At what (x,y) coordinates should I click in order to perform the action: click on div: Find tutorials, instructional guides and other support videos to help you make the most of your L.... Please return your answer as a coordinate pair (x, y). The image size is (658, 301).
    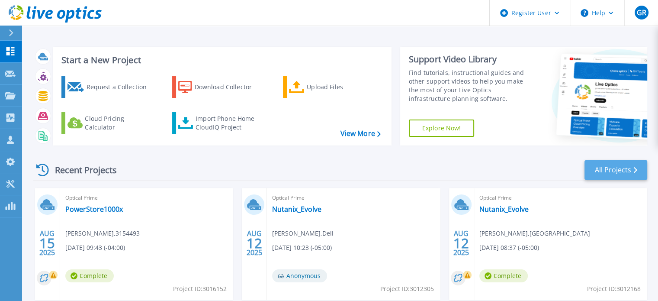
    Looking at the image, I should click on (471, 86).